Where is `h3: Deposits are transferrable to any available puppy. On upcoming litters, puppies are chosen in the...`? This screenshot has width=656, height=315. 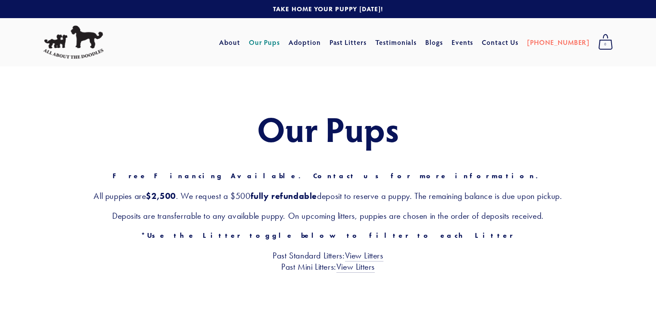
h3: Deposits are transferrable to any available puppy. On upcoming litters, puppies are chosen in the... is located at coordinates (328, 215).